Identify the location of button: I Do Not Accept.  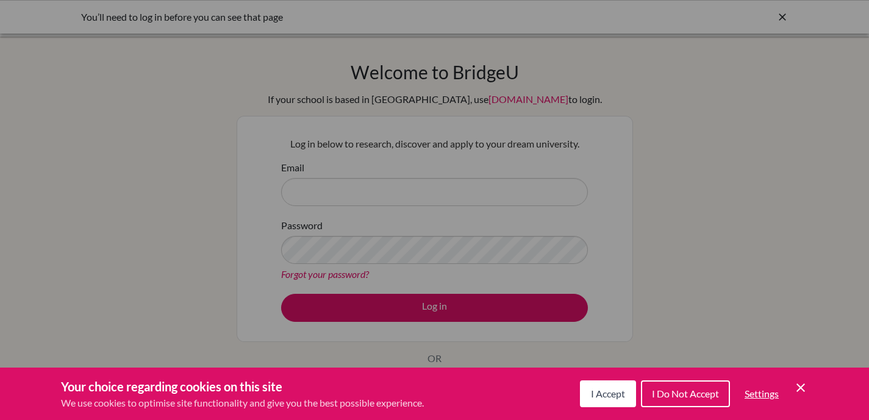
(686, 394).